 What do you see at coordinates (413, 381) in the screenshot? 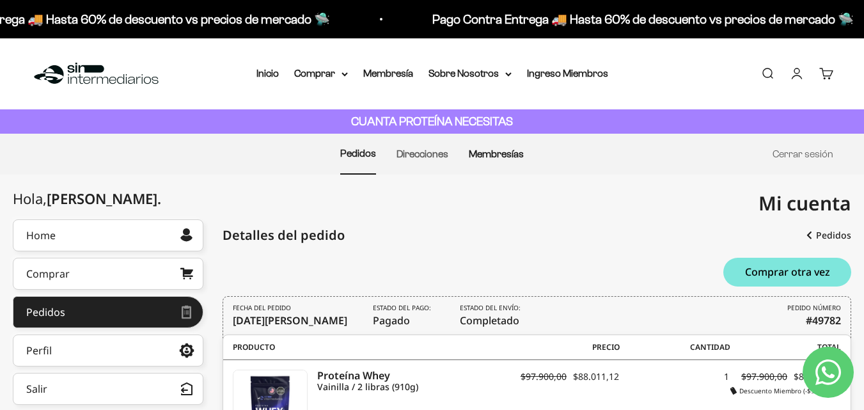
I see `a: Proteína Whey Vainilla / 2 libras (910g)` at bounding box center [413, 381].